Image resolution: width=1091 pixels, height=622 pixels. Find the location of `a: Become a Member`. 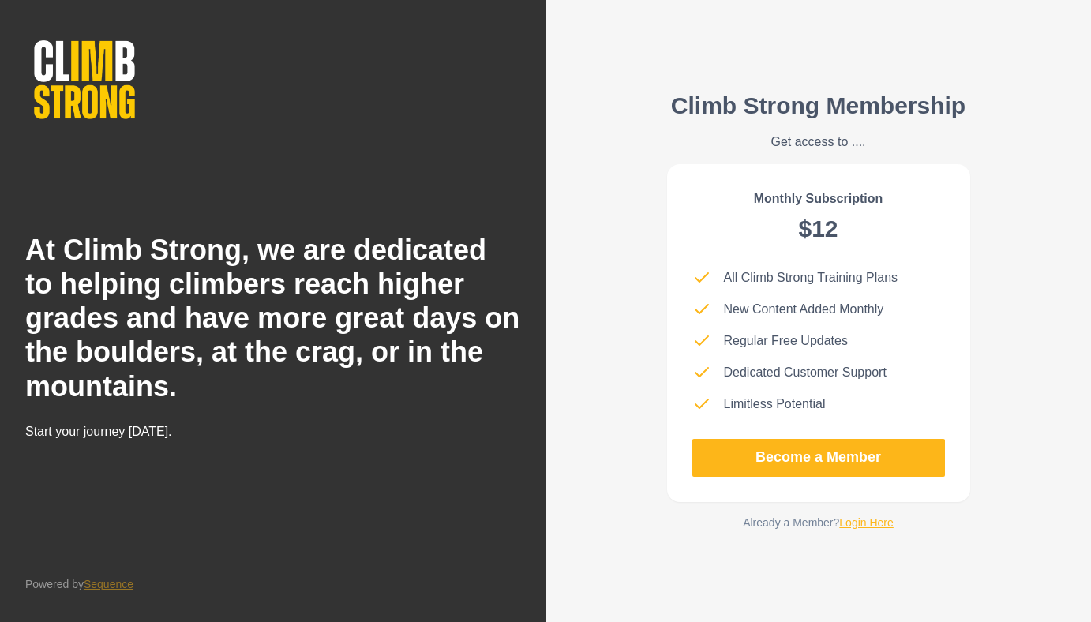

a: Become a Member is located at coordinates (819, 458).